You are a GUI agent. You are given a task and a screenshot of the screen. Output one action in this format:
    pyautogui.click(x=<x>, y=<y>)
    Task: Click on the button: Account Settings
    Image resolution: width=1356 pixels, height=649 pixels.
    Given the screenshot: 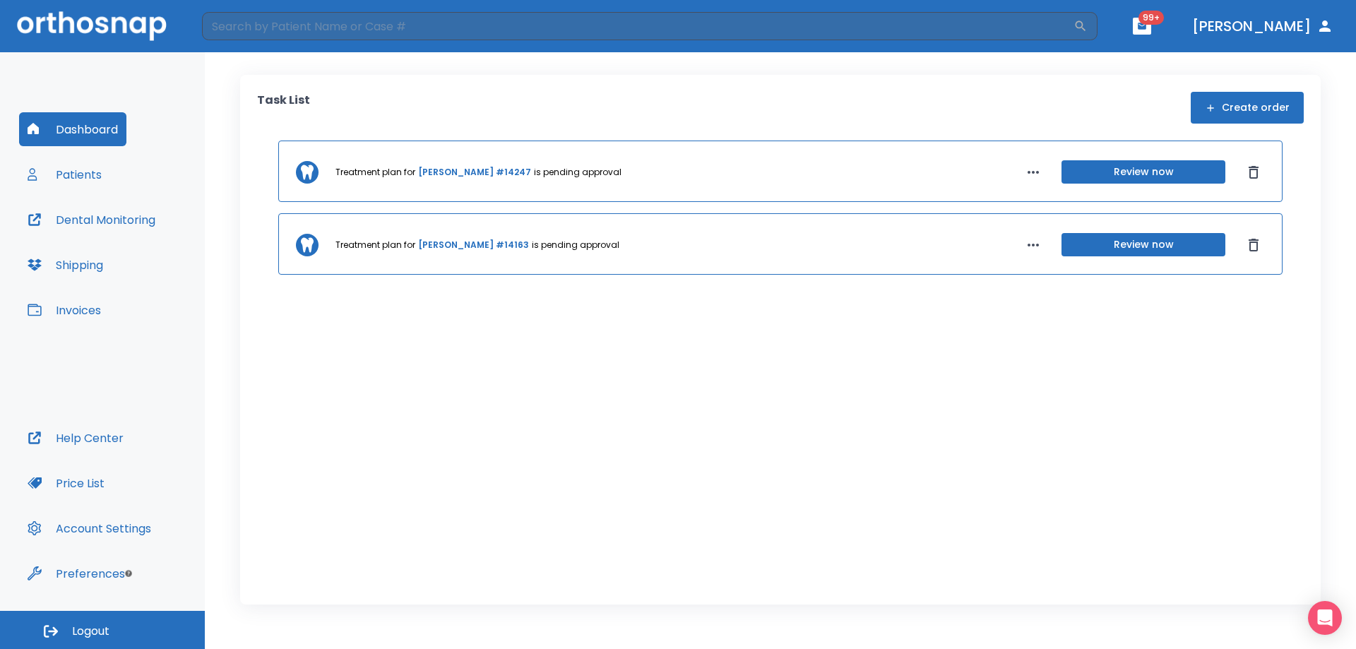 What is the action you would take?
    pyautogui.click(x=89, y=528)
    